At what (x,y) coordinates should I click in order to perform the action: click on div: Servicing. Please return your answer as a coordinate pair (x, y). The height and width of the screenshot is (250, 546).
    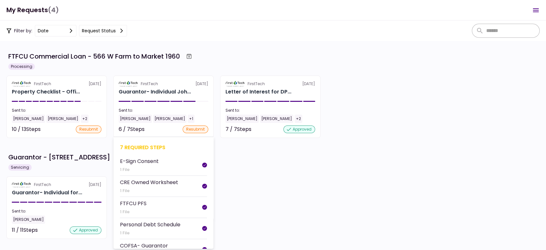
    Looking at the image, I should click on (20, 167).